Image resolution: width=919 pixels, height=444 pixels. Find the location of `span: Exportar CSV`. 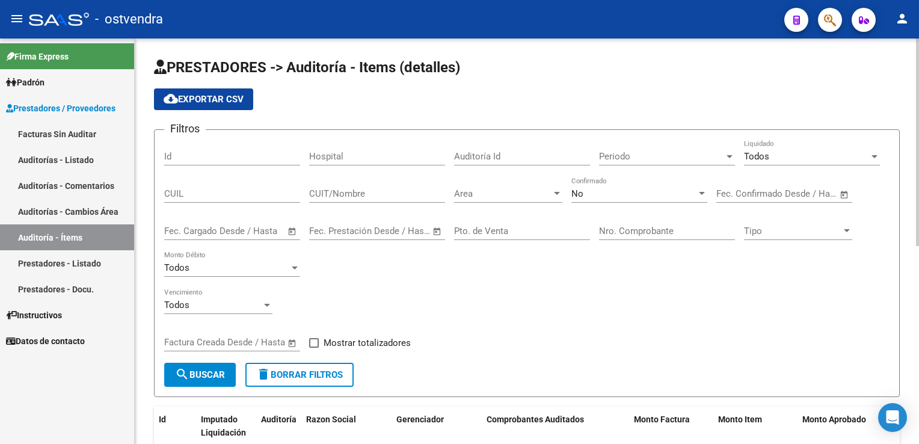

span: Exportar CSV is located at coordinates (203, 99).